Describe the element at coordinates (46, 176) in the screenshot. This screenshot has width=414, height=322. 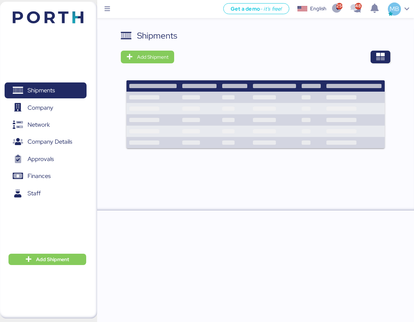
I see `a: Finances` at that location.